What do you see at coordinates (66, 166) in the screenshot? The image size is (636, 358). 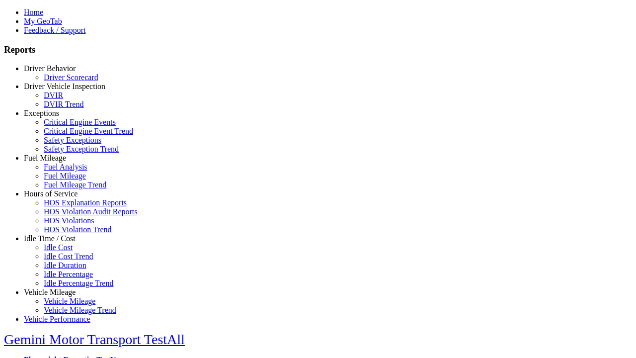 I see `a: Fuel Analysis` at bounding box center [66, 166].